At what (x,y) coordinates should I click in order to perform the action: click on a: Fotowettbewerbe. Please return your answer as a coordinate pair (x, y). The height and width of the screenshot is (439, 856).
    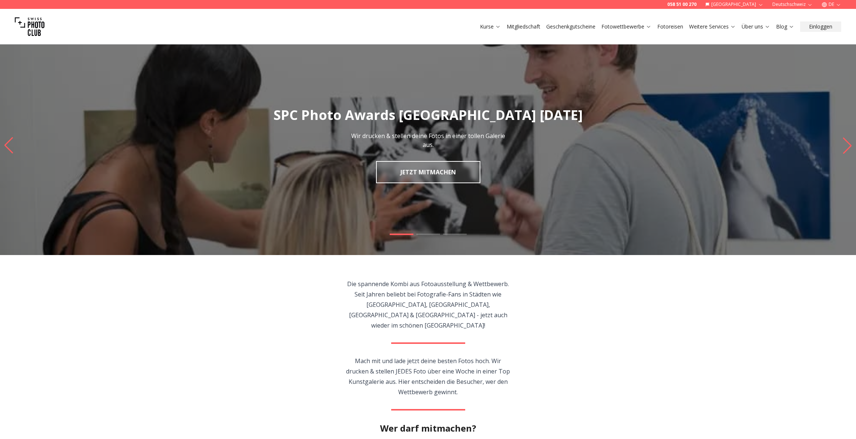
    Looking at the image, I should click on (626, 27).